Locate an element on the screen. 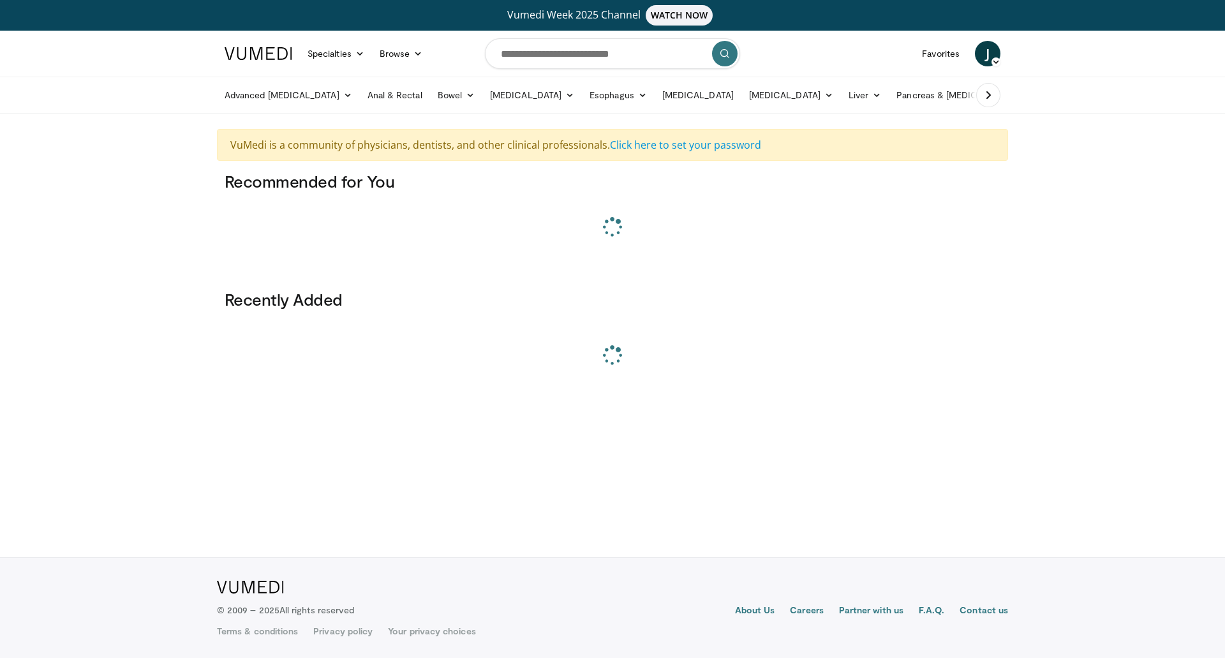  a: Click here to set your password is located at coordinates (685, 145).